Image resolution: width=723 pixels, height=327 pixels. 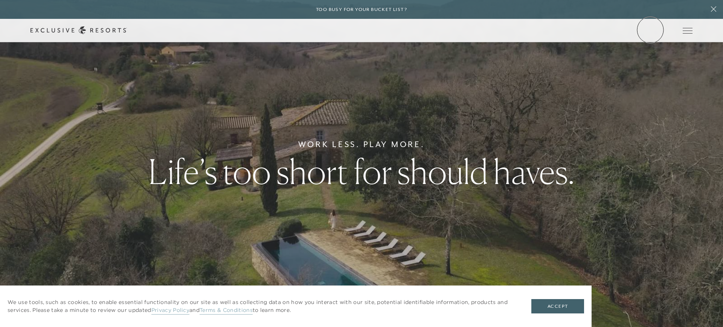 I want to click on a: Terms & Conditions, so click(x=226, y=310).